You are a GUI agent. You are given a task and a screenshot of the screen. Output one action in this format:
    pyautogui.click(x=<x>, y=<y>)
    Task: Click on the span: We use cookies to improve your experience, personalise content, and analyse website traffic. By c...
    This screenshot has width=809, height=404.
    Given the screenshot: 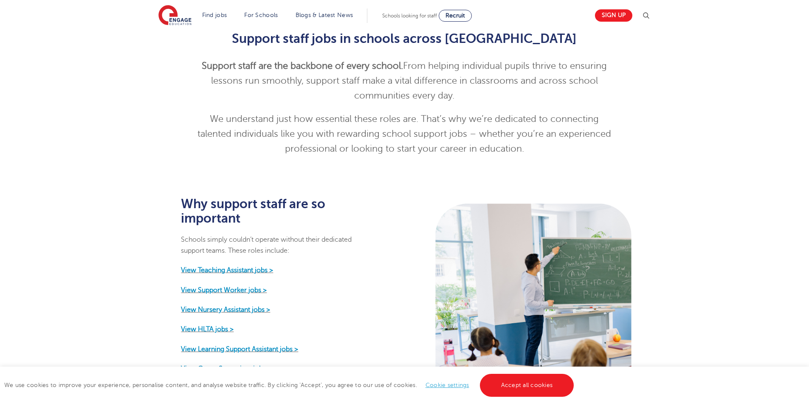 What is the action you would take?
    pyautogui.click(x=290, y=385)
    